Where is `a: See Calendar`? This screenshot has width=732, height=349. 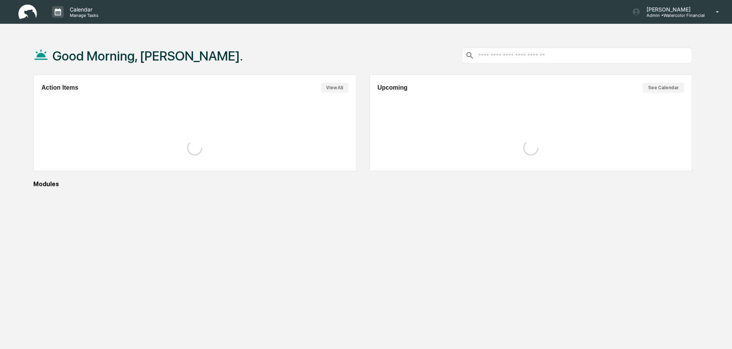
a: See Calendar is located at coordinates (663, 88).